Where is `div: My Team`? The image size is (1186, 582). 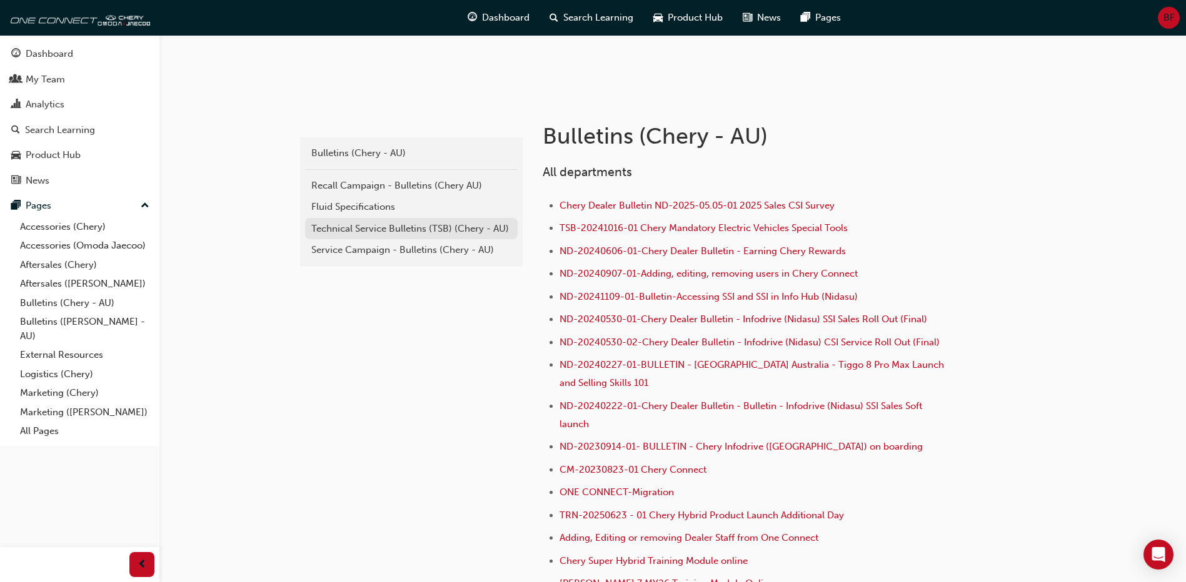 div: My Team is located at coordinates (45, 79).